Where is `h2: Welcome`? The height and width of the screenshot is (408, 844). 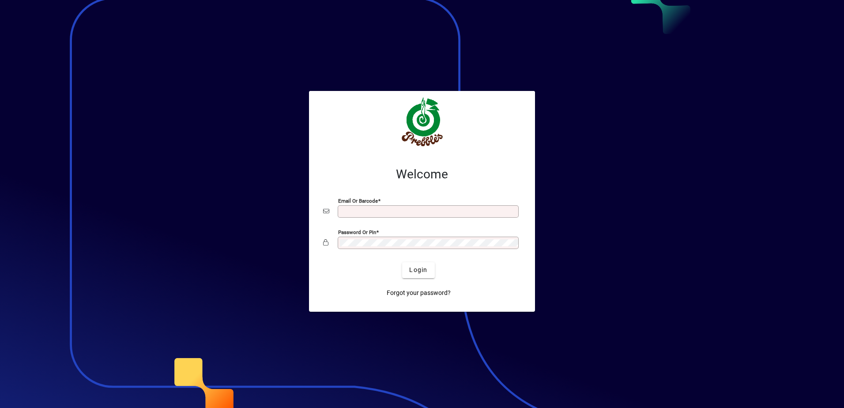 h2: Welcome is located at coordinates (422, 174).